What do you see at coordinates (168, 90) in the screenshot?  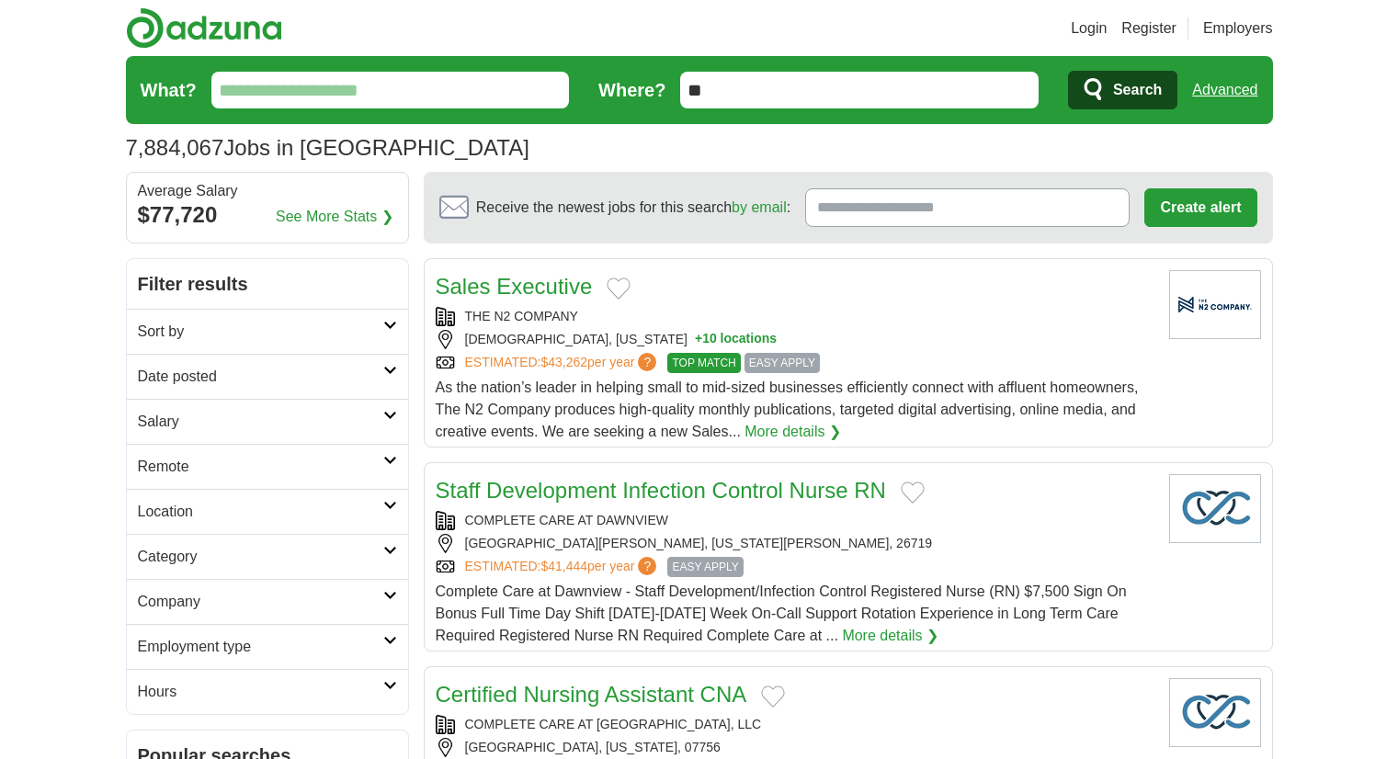 I see `label: What?` at bounding box center [168, 90].